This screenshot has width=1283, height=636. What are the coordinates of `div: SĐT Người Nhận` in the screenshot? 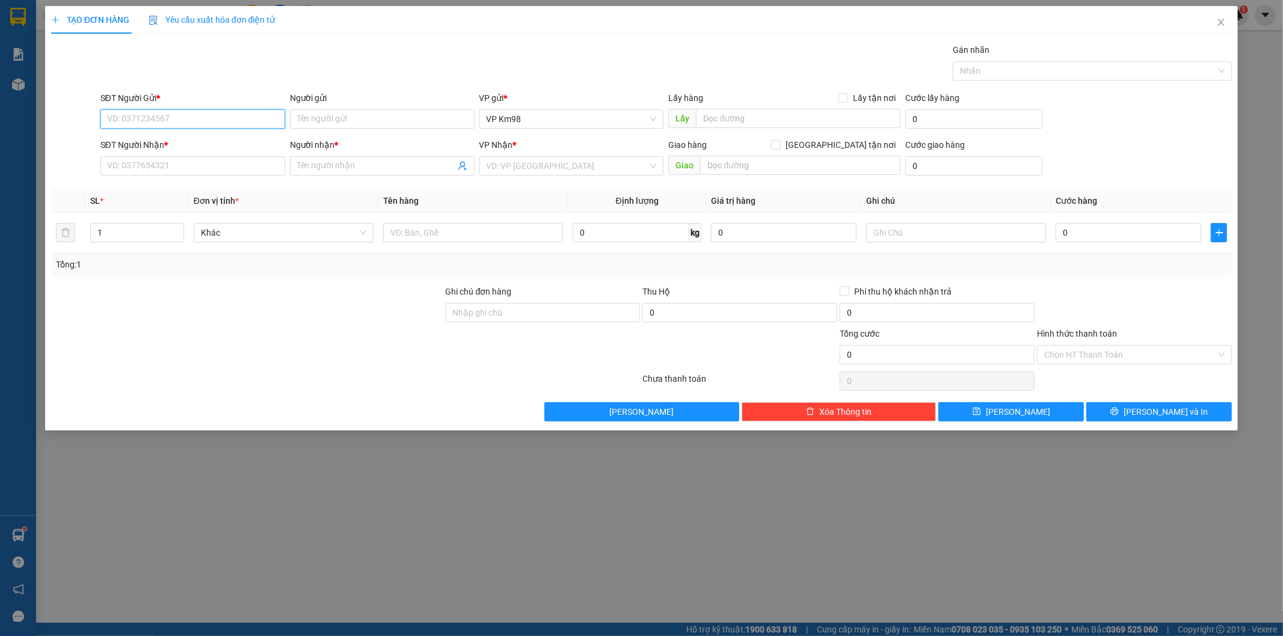 It's located at (192, 145).